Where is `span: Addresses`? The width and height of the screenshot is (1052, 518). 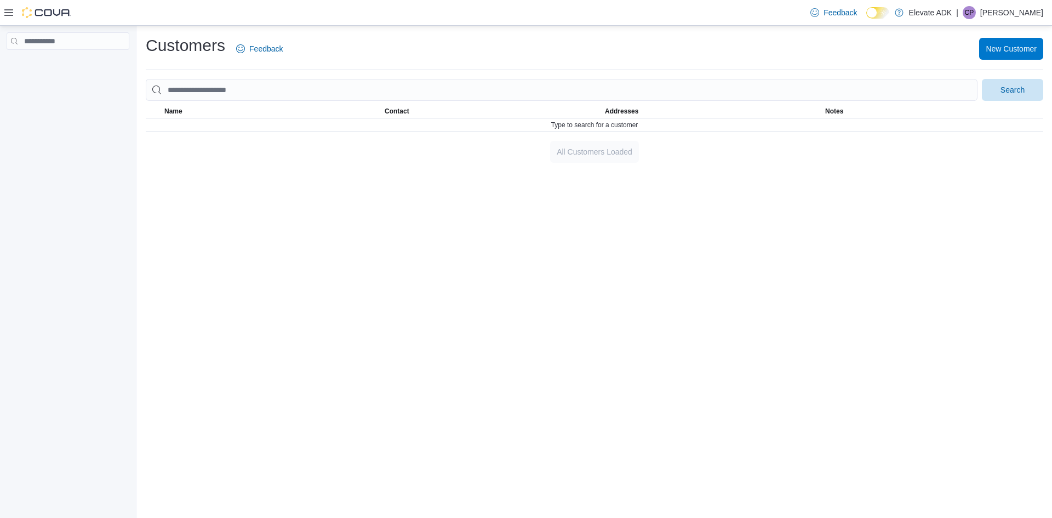 span: Addresses is located at coordinates (621, 111).